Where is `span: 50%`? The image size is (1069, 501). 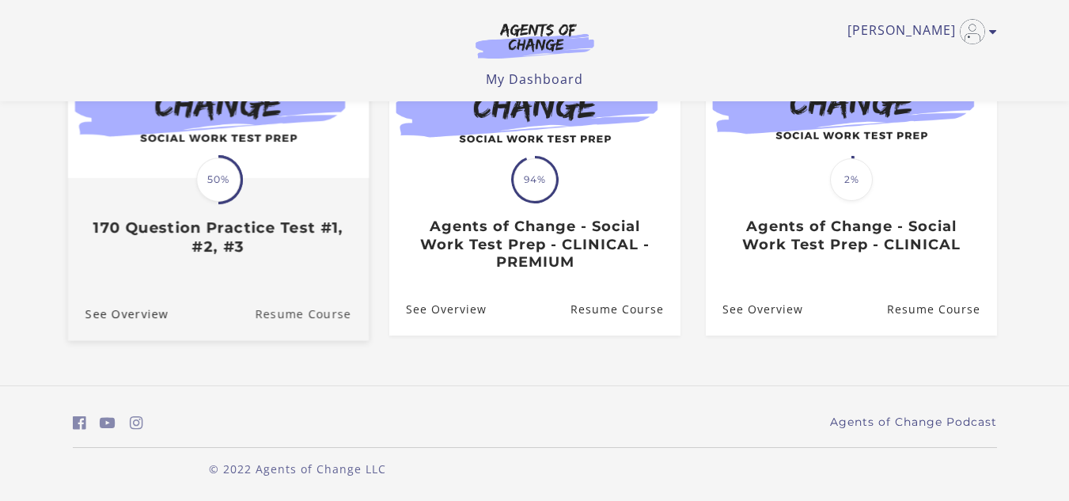
span: 50% is located at coordinates (218, 180).